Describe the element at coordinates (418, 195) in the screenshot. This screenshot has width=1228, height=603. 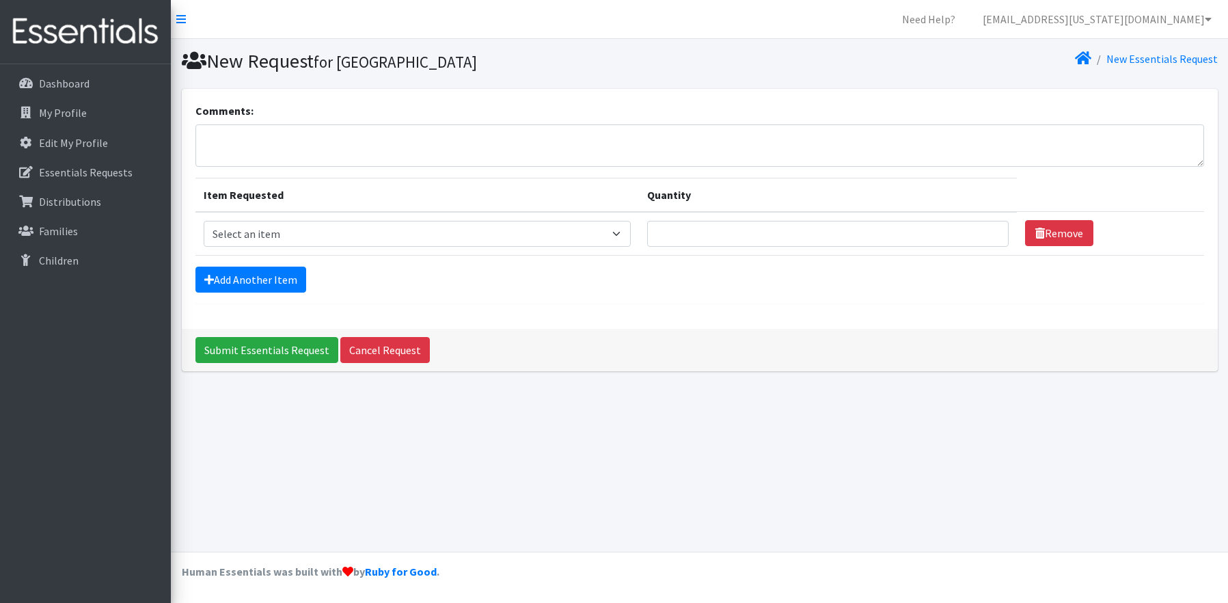
I see `th: Item Requested` at that location.